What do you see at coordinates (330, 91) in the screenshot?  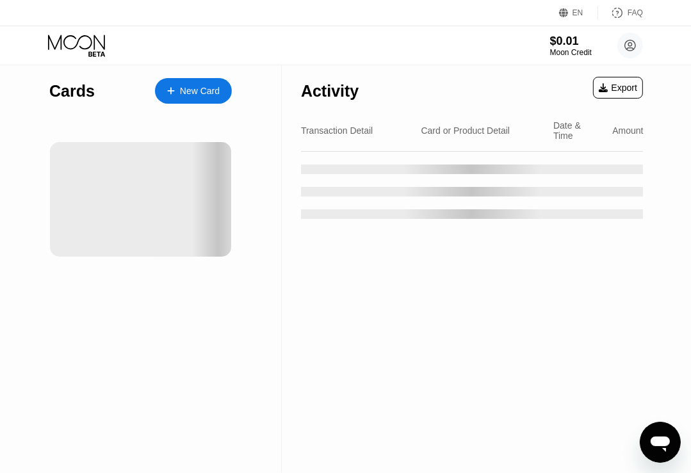 I see `div: Activity` at bounding box center [330, 91].